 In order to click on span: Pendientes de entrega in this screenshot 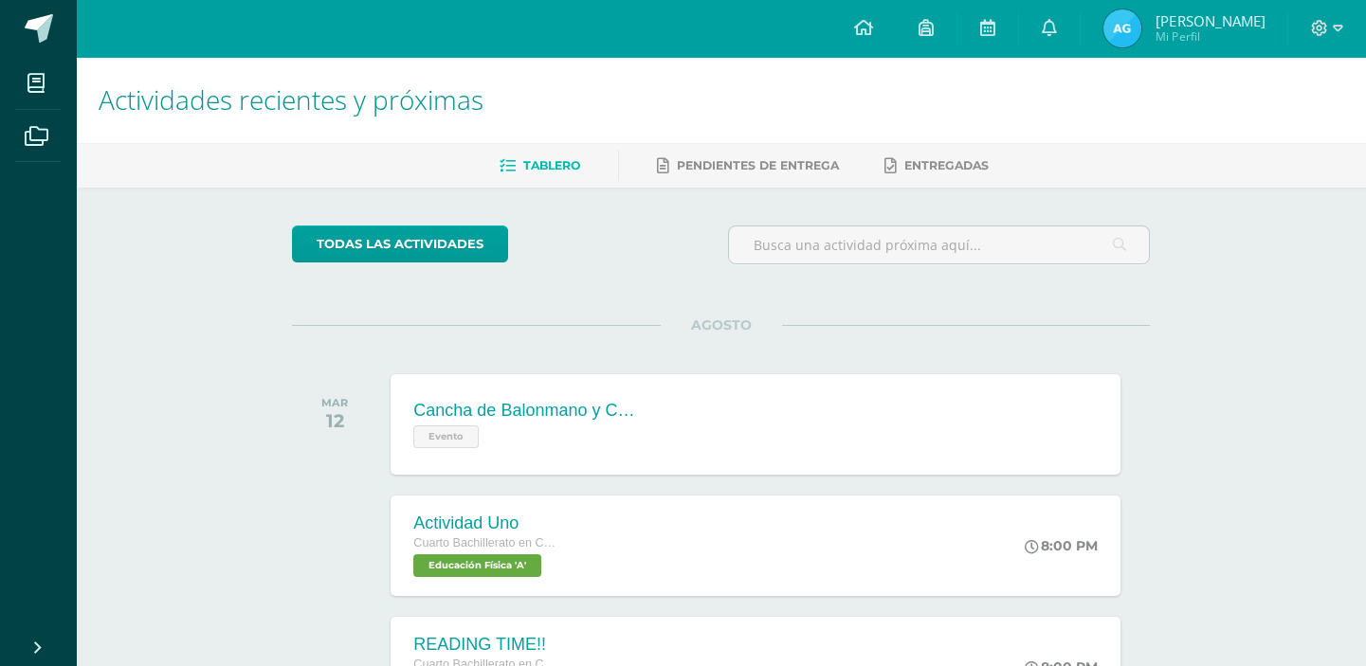, I will do `click(757, 165)`.